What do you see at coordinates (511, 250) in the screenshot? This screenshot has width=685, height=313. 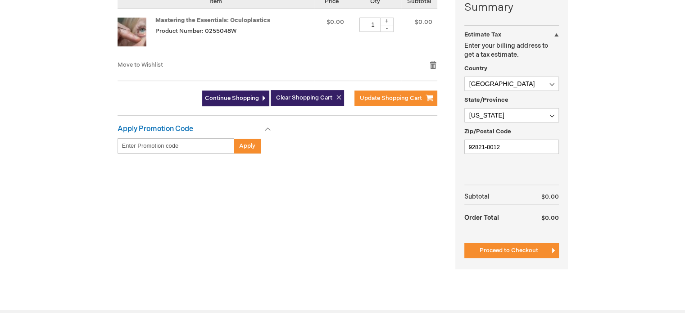 I see `button: Proceed to Checkout` at bounding box center [511, 250].